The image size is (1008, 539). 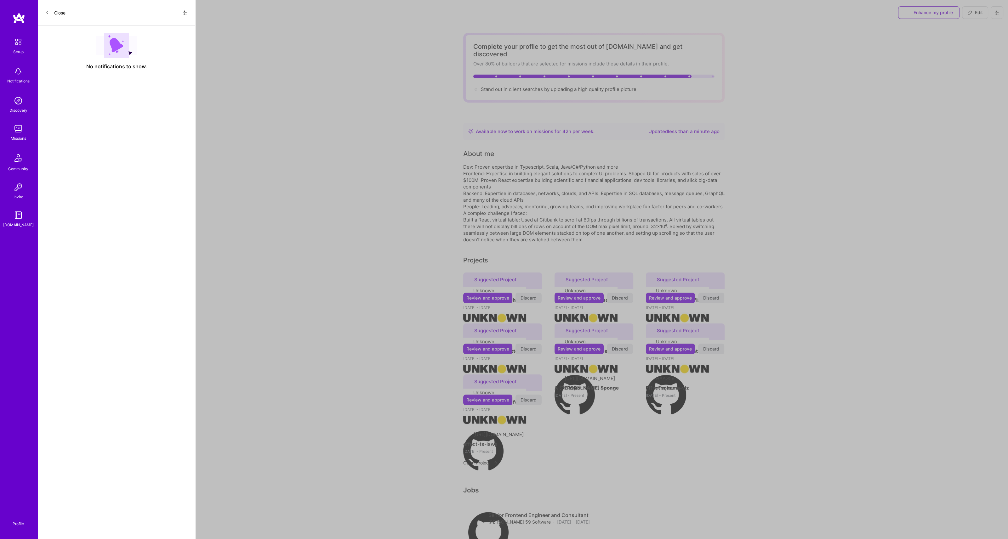 I want to click on img: logo, so click(x=19, y=18).